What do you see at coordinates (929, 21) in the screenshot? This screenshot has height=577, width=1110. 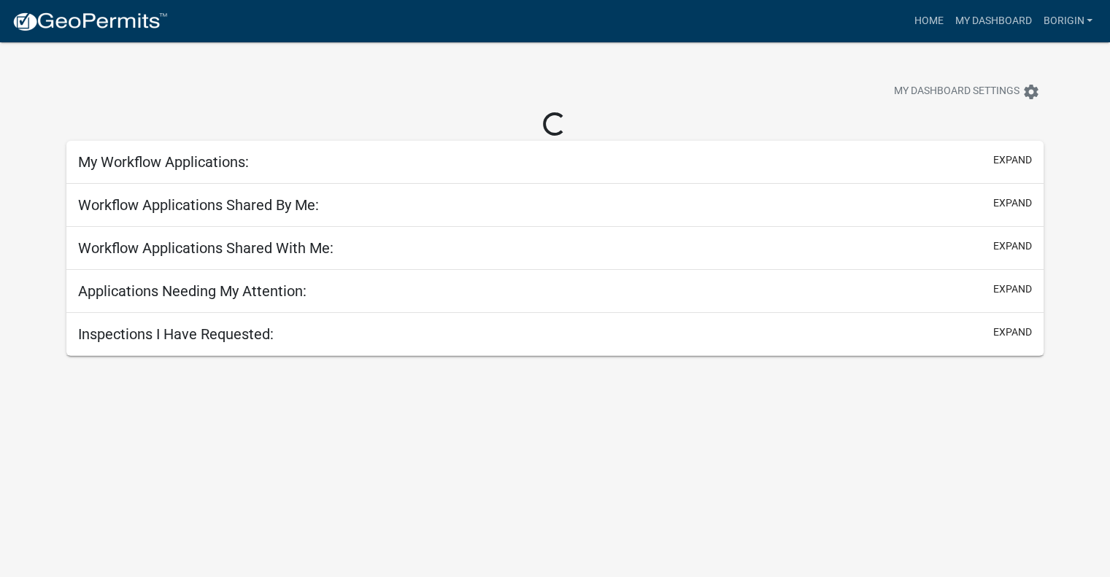 I see `a: Home` at bounding box center [929, 21].